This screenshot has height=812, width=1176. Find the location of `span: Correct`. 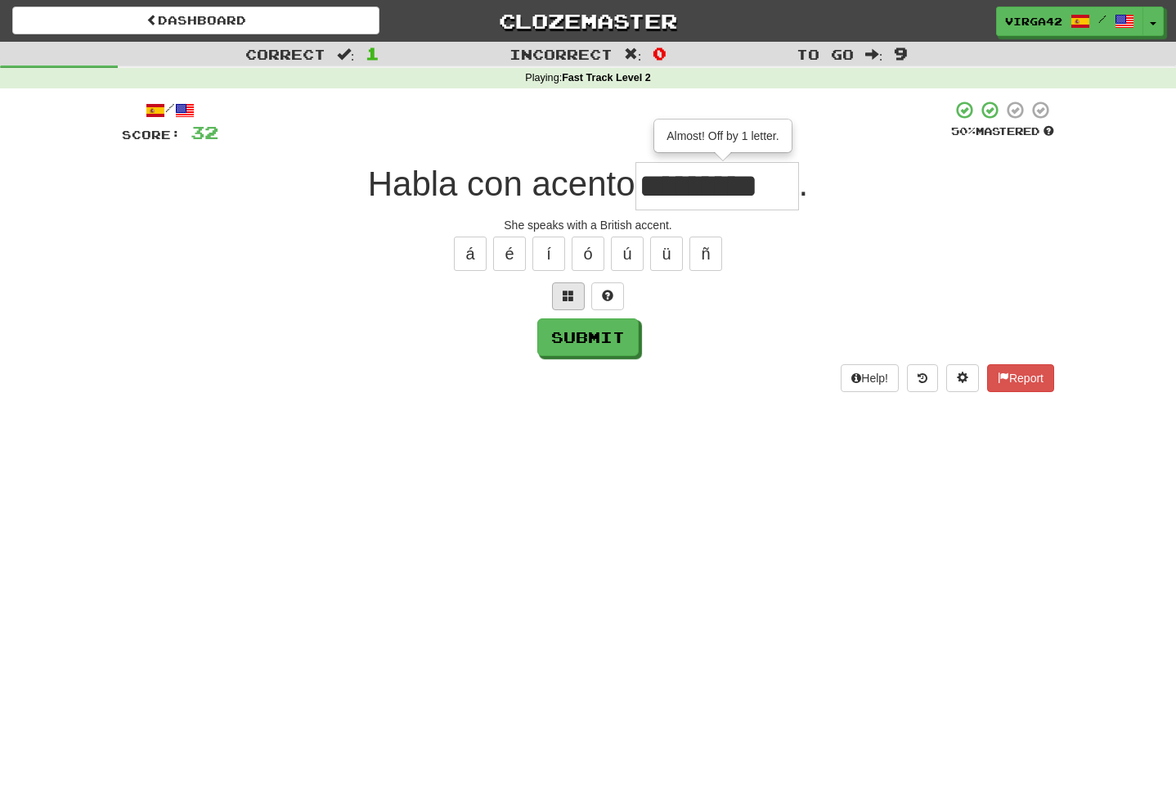

span: Correct is located at coordinates (286, 54).